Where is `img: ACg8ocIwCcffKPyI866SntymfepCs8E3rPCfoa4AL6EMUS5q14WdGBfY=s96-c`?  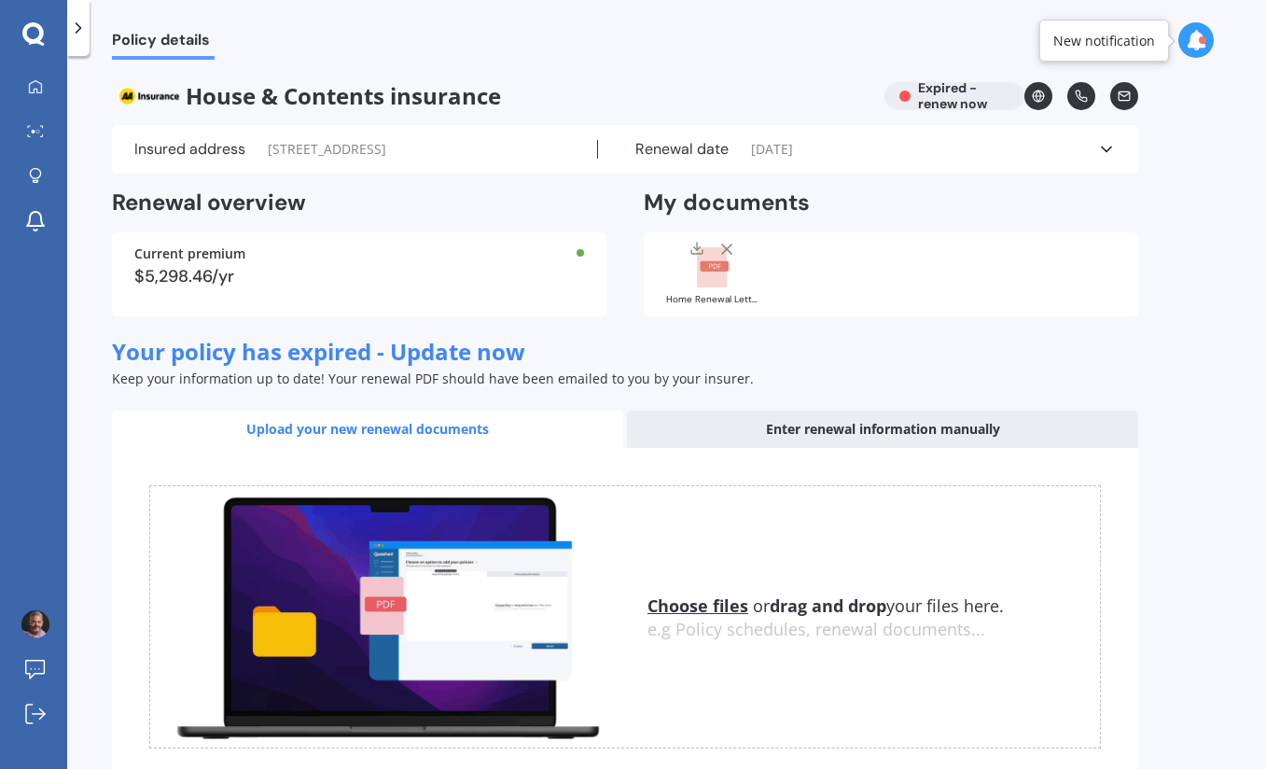 img: ACg8ocIwCcffKPyI866SntymfepCs8E3rPCfoa4AL6EMUS5q14WdGBfY=s96-c is located at coordinates (35, 624).